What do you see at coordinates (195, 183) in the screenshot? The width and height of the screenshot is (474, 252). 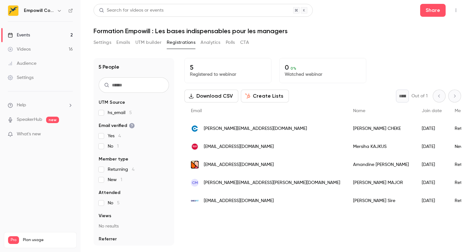 I see `span: CM` at bounding box center [195, 183].